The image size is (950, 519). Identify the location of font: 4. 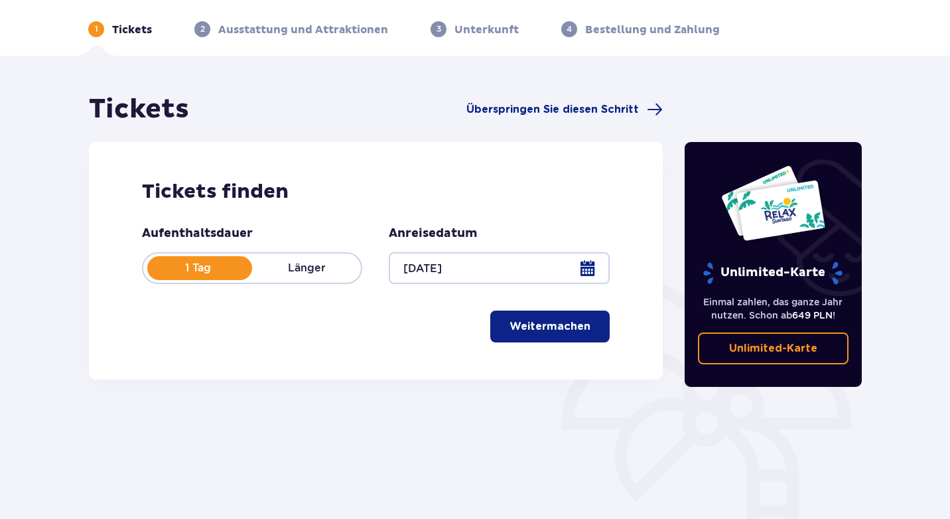
(569, 29).